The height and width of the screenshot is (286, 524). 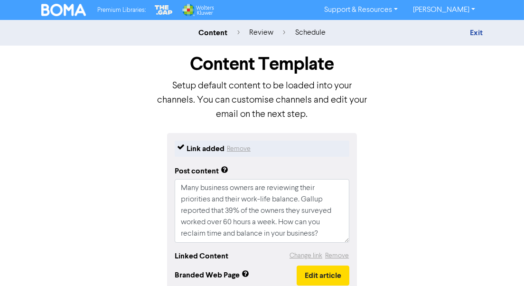 What do you see at coordinates (310, 33) in the screenshot?
I see `div: schedule` at bounding box center [310, 33].